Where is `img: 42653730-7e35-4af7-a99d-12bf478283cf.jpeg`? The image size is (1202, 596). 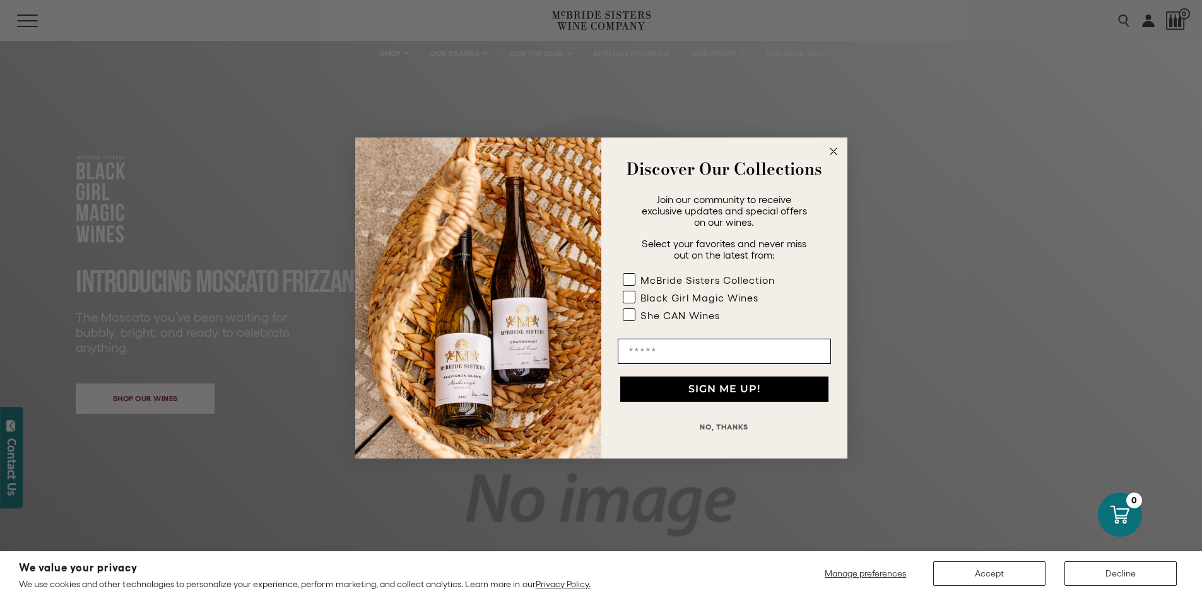 img: 42653730-7e35-4af7-a99d-12bf478283cf.jpeg is located at coordinates (478, 298).